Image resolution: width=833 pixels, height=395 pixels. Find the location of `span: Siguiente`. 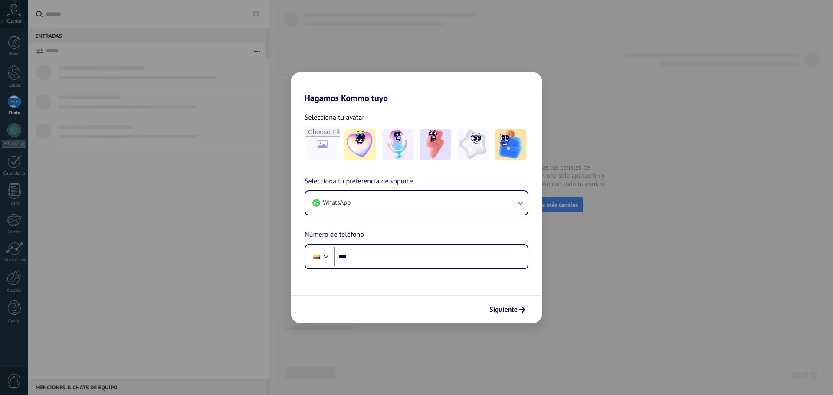

span: Siguiente is located at coordinates (503, 310).